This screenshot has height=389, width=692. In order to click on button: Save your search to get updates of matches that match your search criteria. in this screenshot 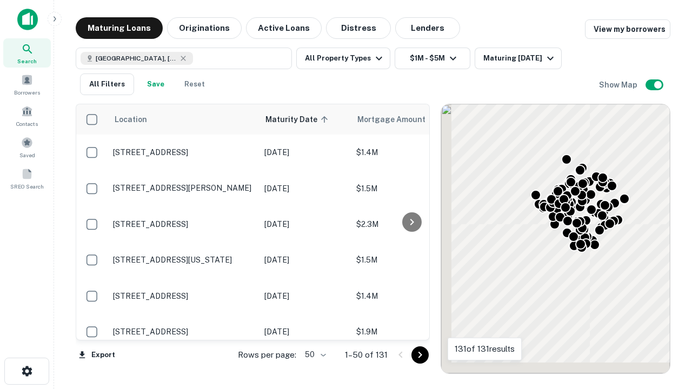, I will do `click(156, 84)`.